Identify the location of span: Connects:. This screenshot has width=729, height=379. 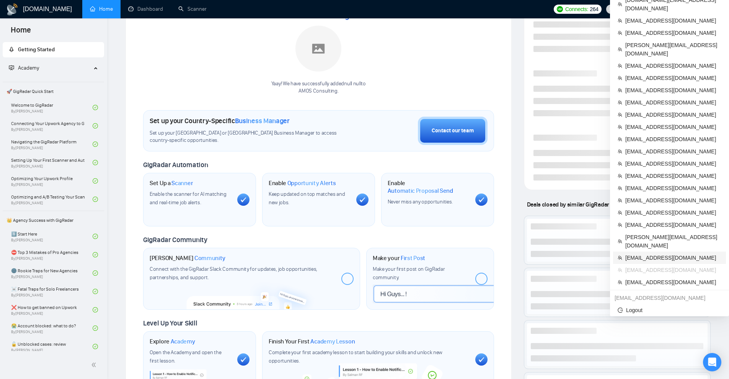
(577, 9).